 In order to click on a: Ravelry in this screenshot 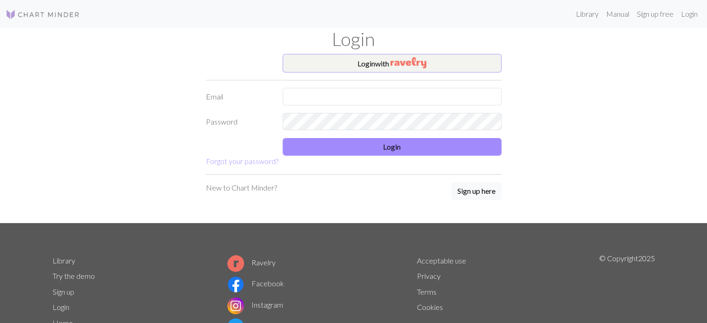, I will do `click(252, 262)`.